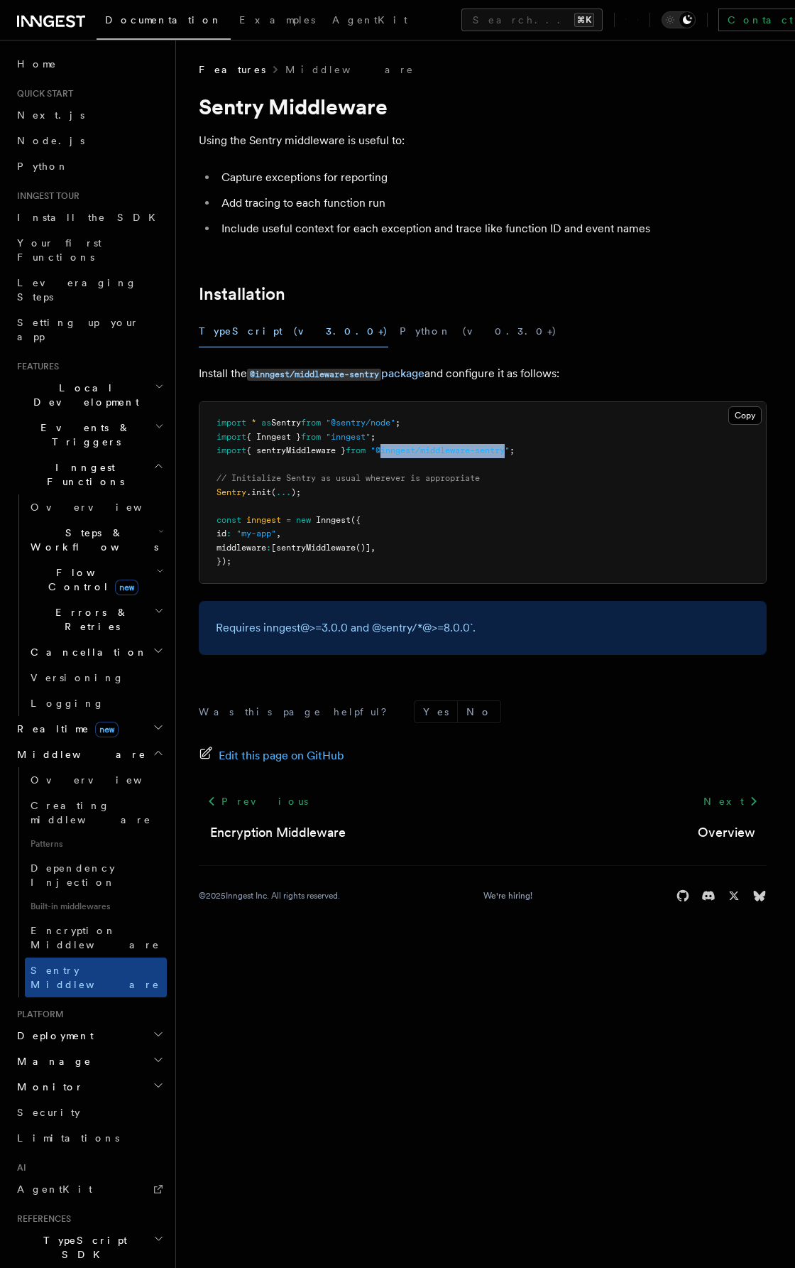 The width and height of the screenshot is (795, 1268). I want to click on a: Your first Functions, so click(89, 250).